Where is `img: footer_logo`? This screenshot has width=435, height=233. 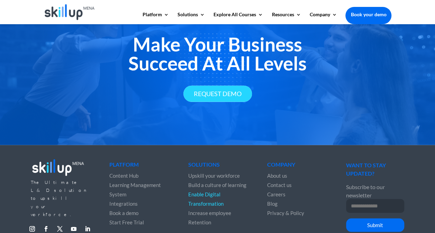 img: footer_logo is located at coordinates (58, 167).